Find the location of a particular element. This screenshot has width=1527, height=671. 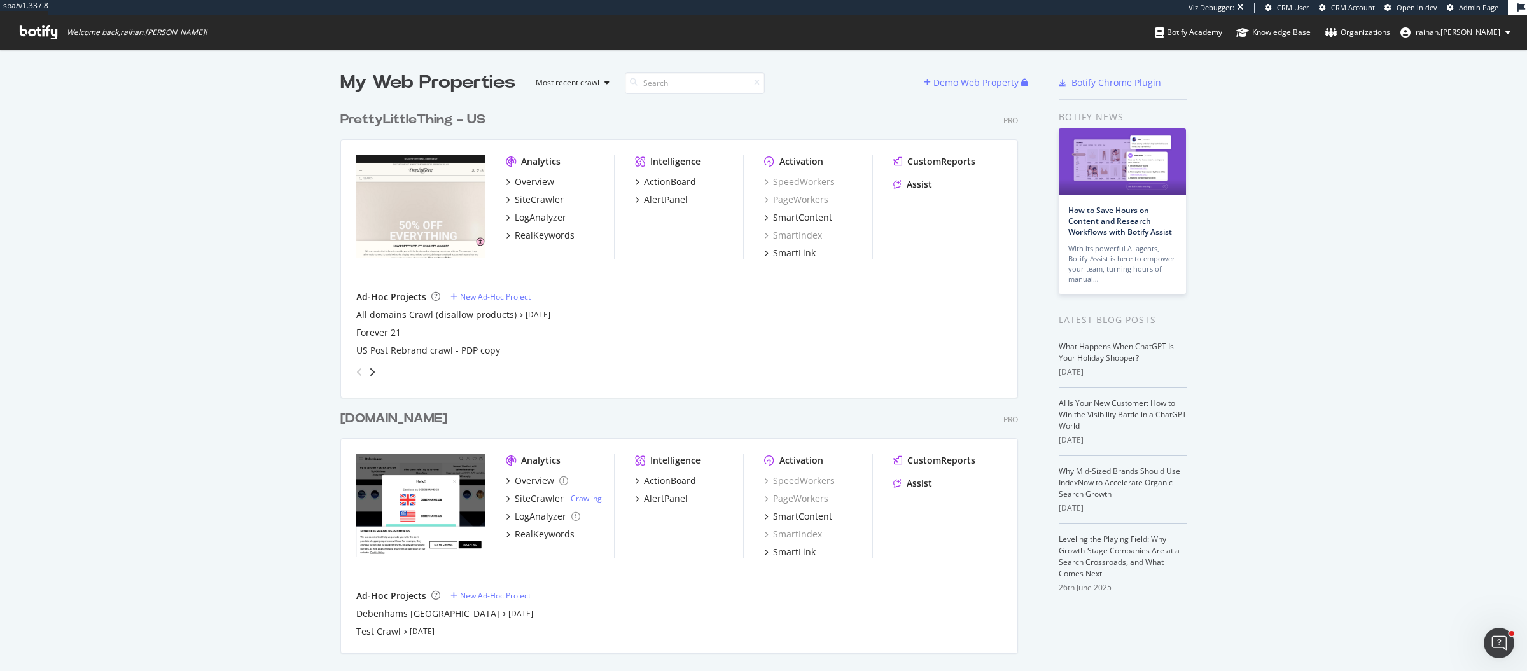

div: Overview is located at coordinates (535, 182).